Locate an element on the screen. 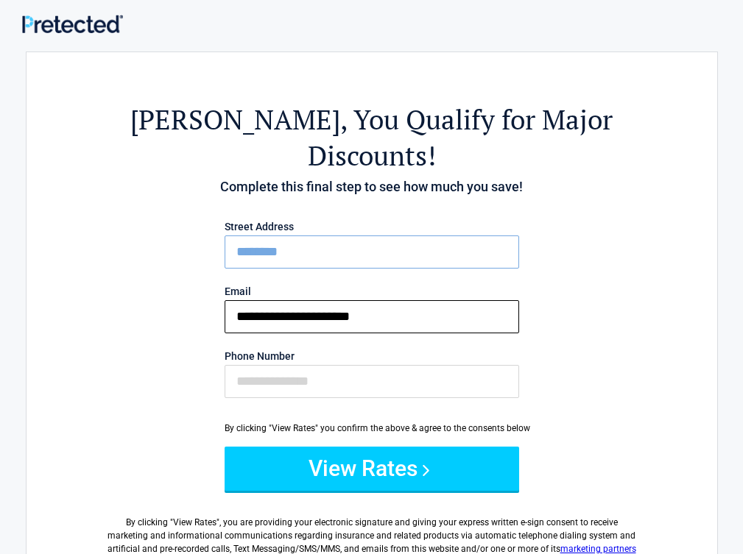  h2: , You Qualify for Major Discounts! is located at coordinates (372, 138).